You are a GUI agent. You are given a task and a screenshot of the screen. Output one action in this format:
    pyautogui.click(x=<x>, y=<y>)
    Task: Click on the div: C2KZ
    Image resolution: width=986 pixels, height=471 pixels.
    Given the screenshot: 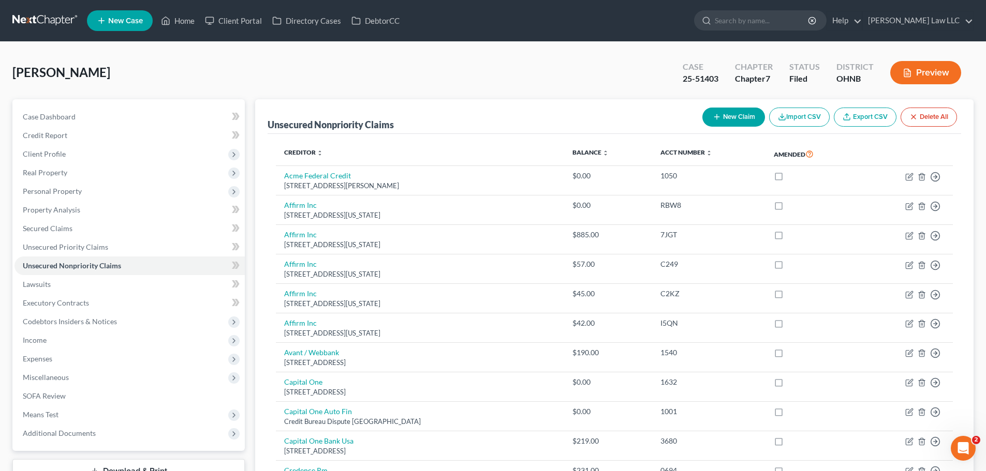 What is the action you would take?
    pyautogui.click(x=709, y=294)
    